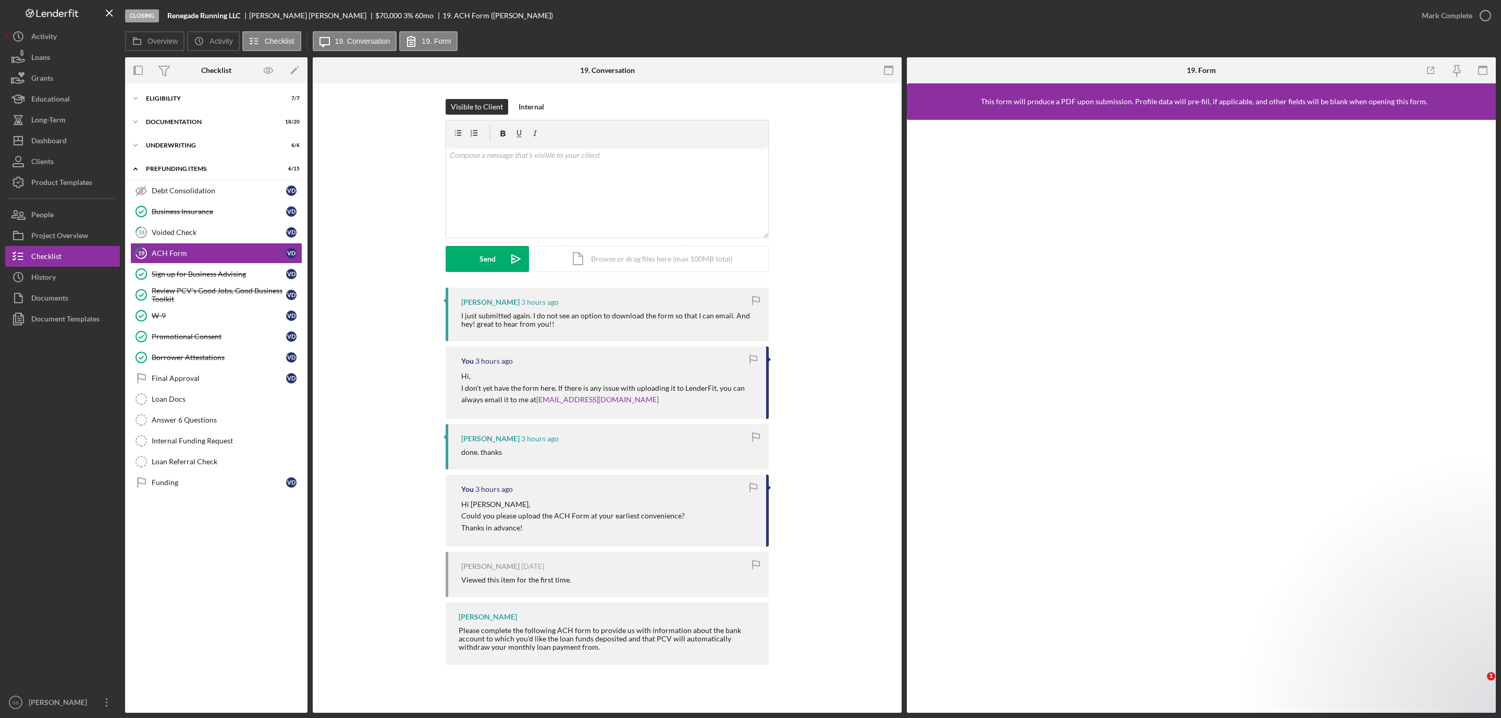 The image size is (1501, 718). I want to click on a: Final ApprovalVD, so click(216, 378).